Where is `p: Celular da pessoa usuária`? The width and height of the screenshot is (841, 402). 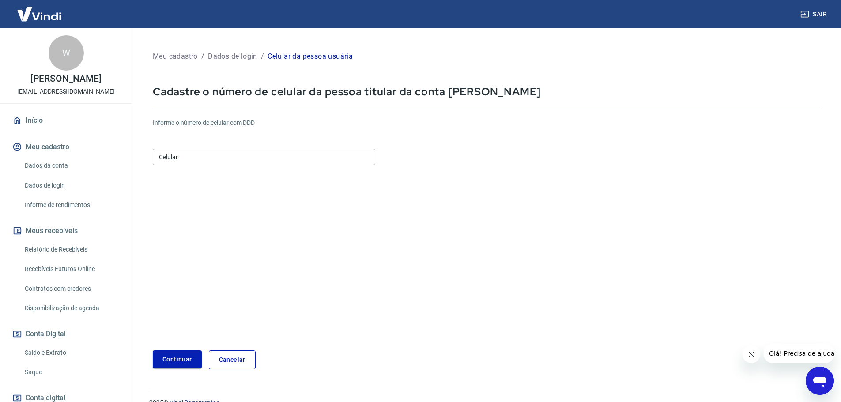 p: Celular da pessoa usuária is located at coordinates (310, 57).